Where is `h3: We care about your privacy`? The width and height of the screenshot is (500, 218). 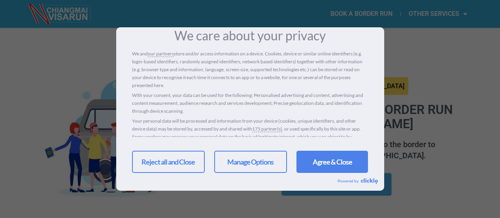 h3: We care about your privacy is located at coordinates (250, 36).